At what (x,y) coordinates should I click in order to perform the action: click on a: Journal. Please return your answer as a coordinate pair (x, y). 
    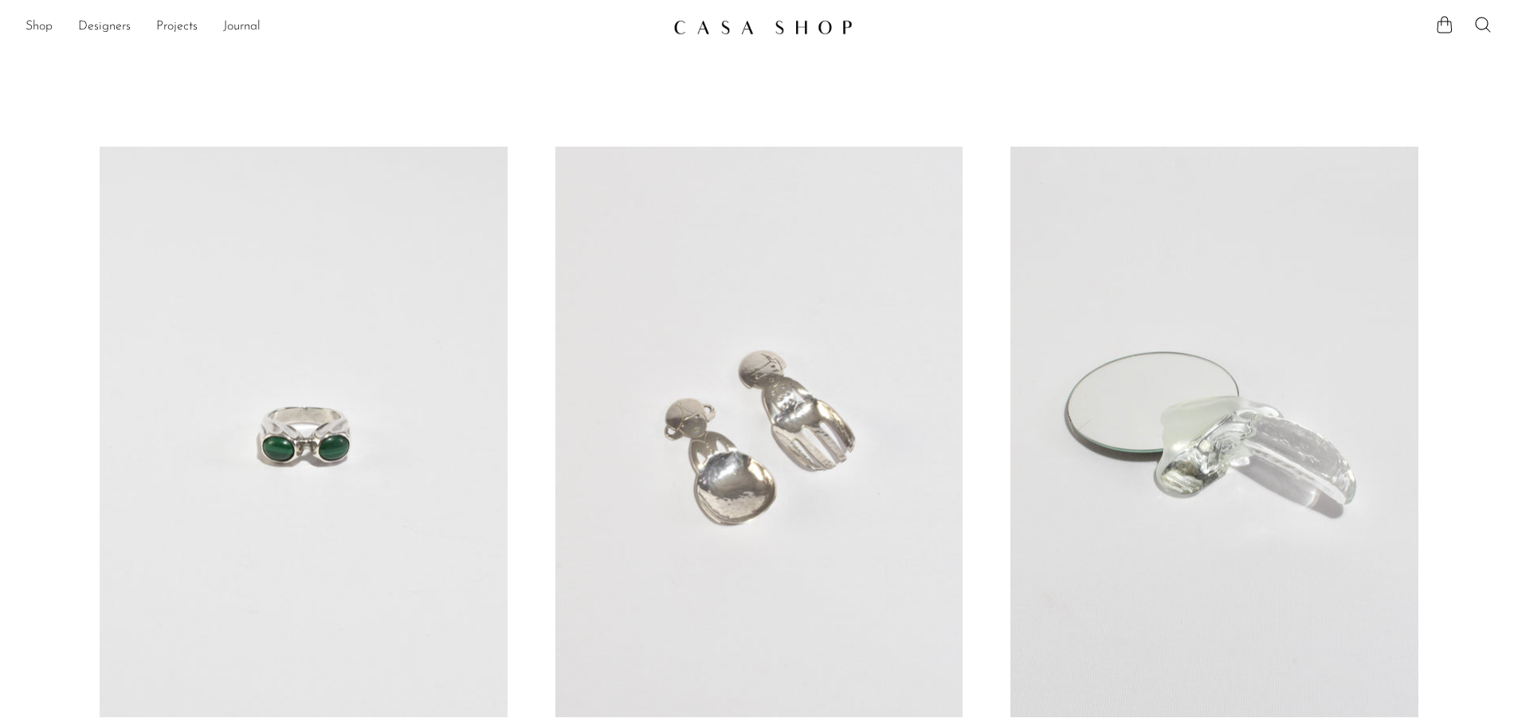
    Looking at the image, I should click on (242, 27).